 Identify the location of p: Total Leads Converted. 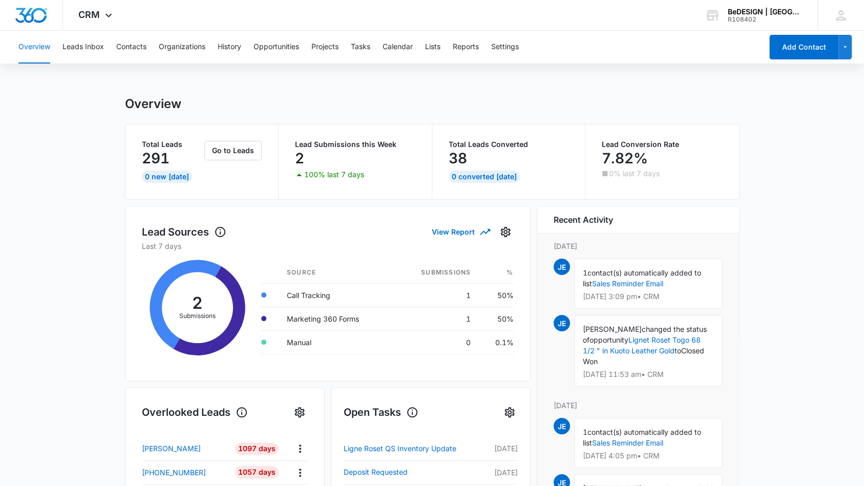
(509, 144).